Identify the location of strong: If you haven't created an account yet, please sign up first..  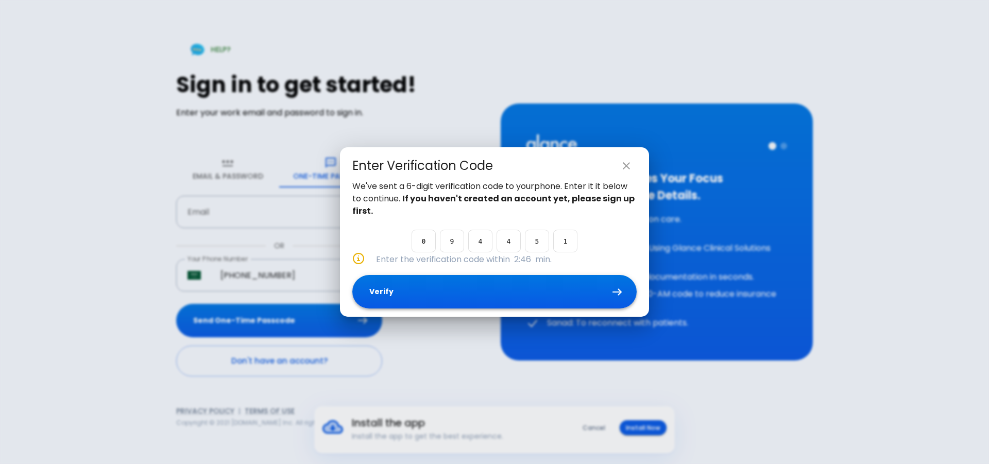
(493, 204).